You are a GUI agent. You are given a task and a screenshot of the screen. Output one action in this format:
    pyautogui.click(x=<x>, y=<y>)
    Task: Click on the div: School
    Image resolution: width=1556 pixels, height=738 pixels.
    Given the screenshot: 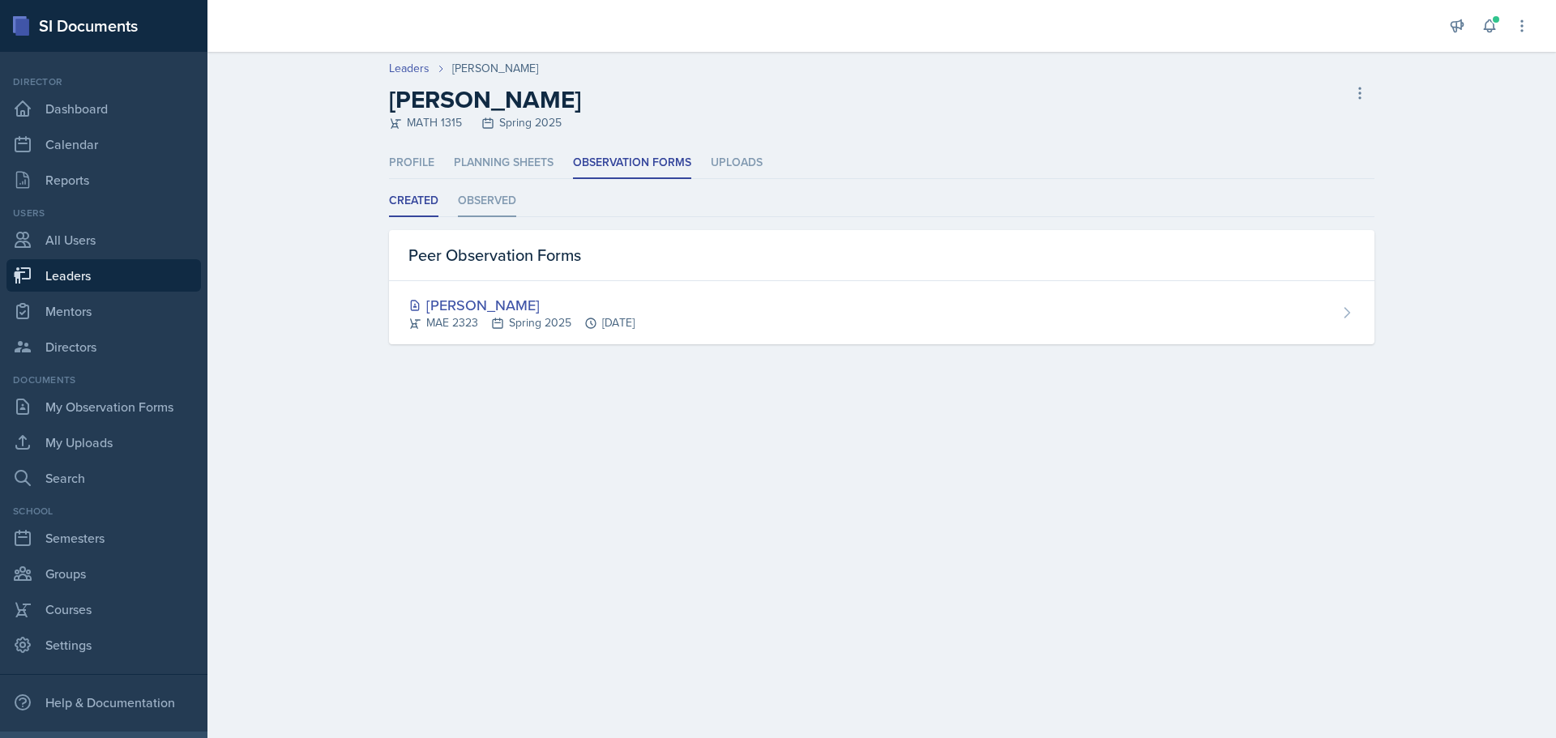 What is the action you would take?
    pyautogui.click(x=104, y=512)
    